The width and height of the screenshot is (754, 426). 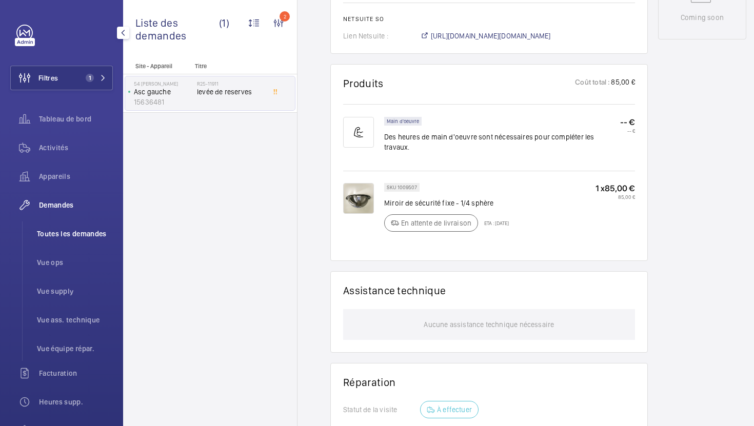 I want to click on p: Coût total :, so click(x=592, y=83).